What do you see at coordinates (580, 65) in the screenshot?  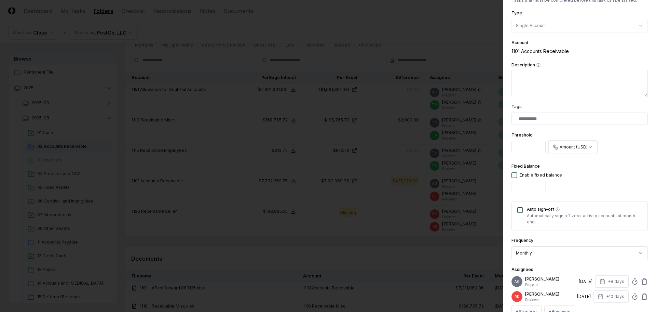 I see `label: Description` at bounding box center [580, 65].